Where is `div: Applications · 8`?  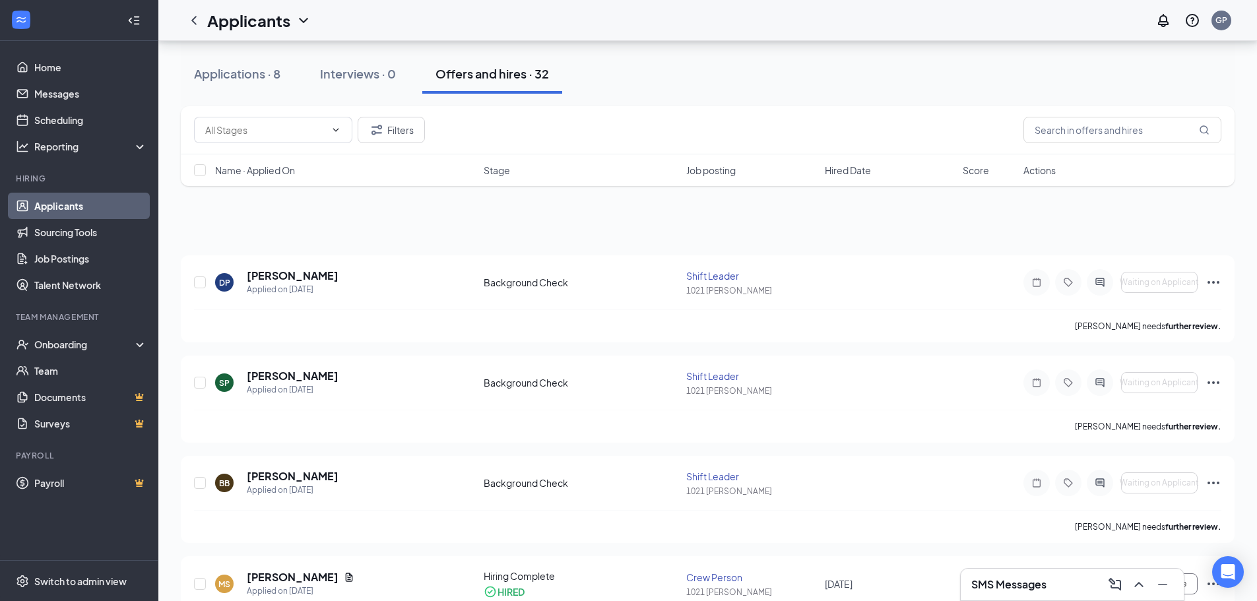 div: Applications · 8 is located at coordinates (237, 73).